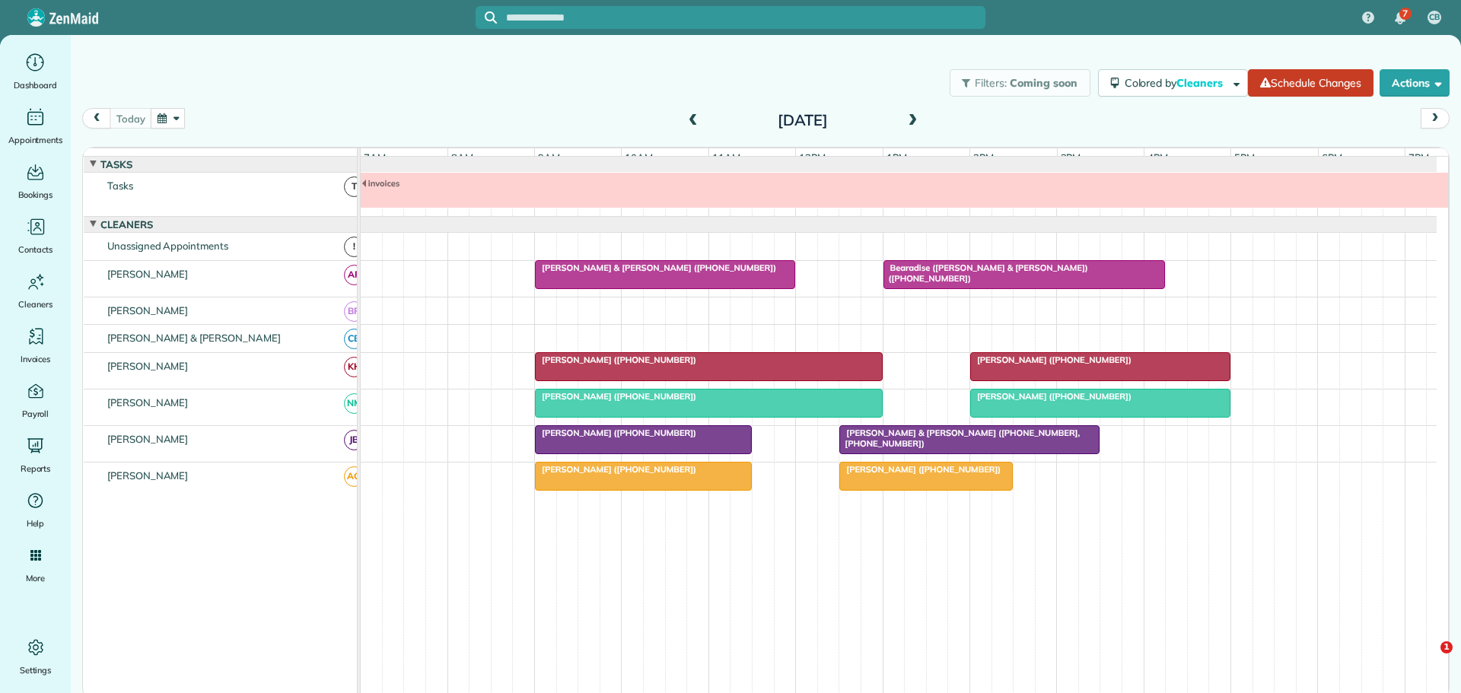 The width and height of the screenshot is (1461, 693). I want to click on svg: Focus search, so click(491, 17).